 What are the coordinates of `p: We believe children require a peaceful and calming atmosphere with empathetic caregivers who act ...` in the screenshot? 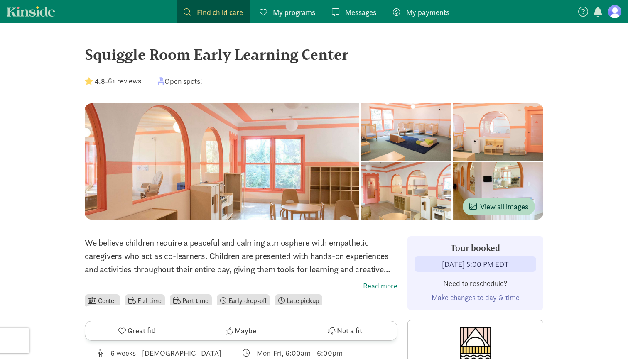 It's located at (241, 256).